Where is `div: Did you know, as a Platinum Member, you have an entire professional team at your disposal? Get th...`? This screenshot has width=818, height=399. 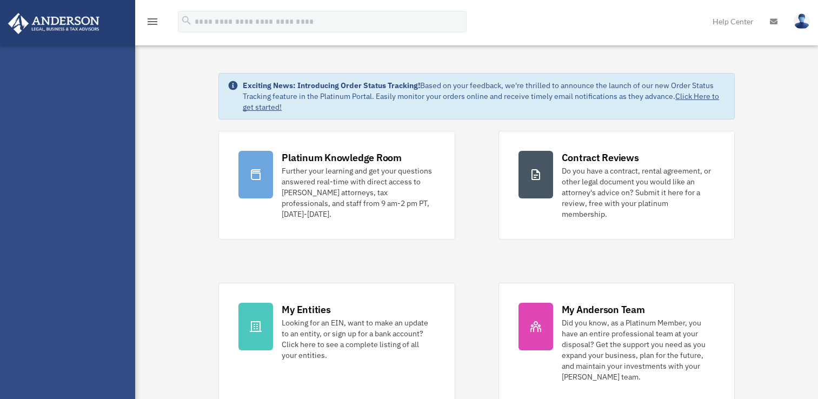 div: Did you know, as a Platinum Member, you have an entire professional team at your disposal? Get th... is located at coordinates (638, 350).